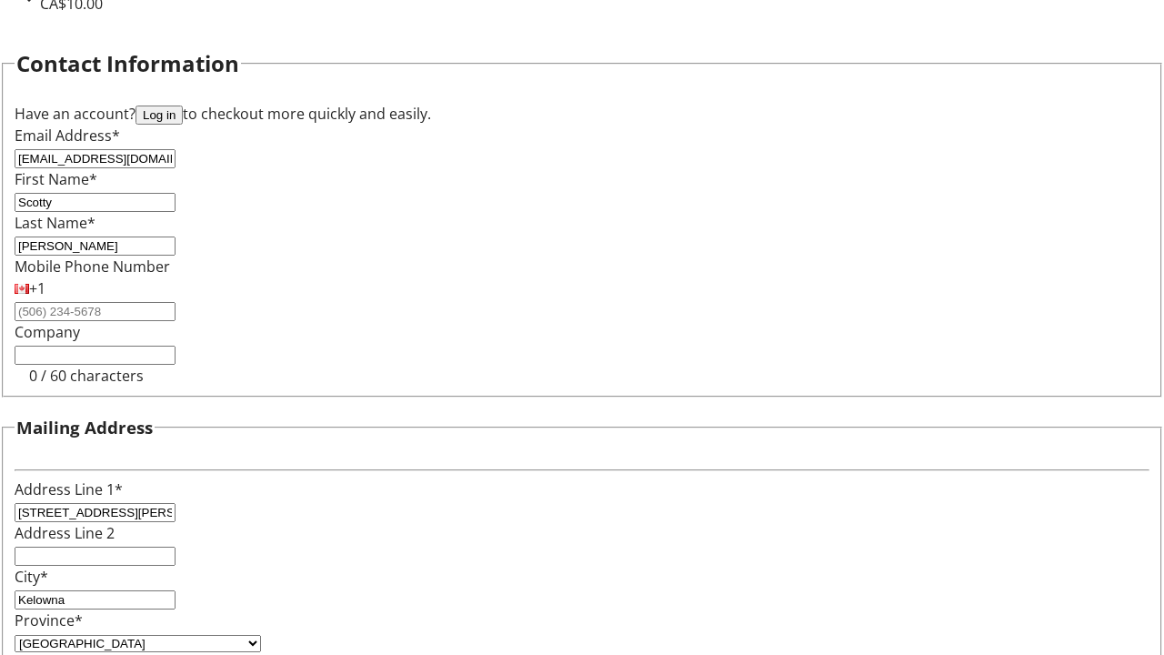 This screenshot has height=655, width=1164. Describe the element at coordinates (95, 512) in the screenshot. I see `input: Address` at that location.